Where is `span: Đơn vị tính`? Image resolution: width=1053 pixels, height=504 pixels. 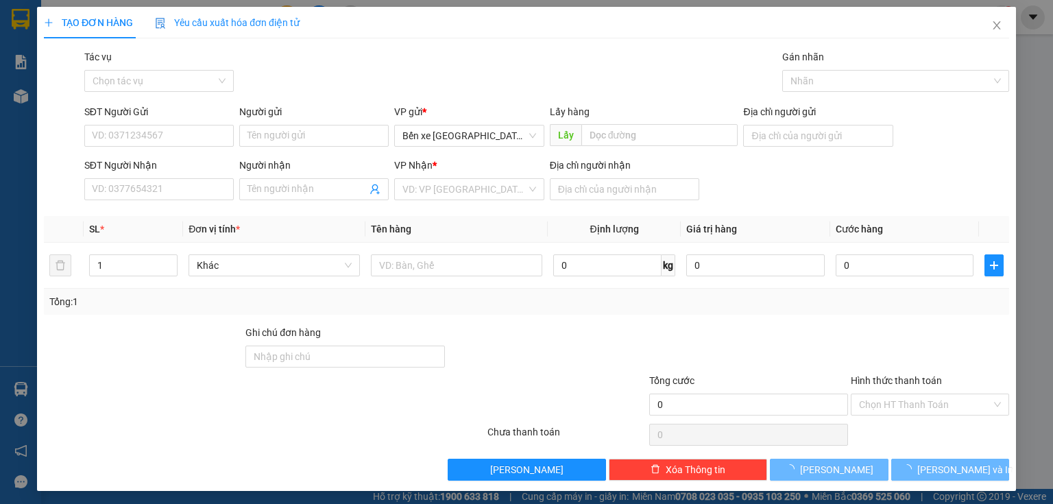
span: Đơn vị tính is located at coordinates (214, 229).